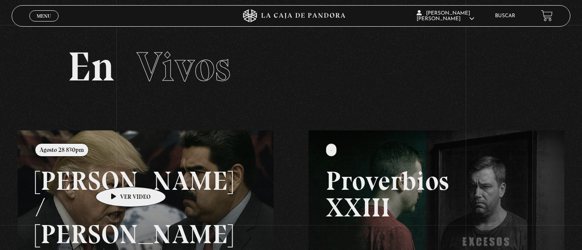 The height and width of the screenshot is (250, 582). What do you see at coordinates (547, 16) in the screenshot?
I see `a: View your shopping cart` at bounding box center [547, 16].